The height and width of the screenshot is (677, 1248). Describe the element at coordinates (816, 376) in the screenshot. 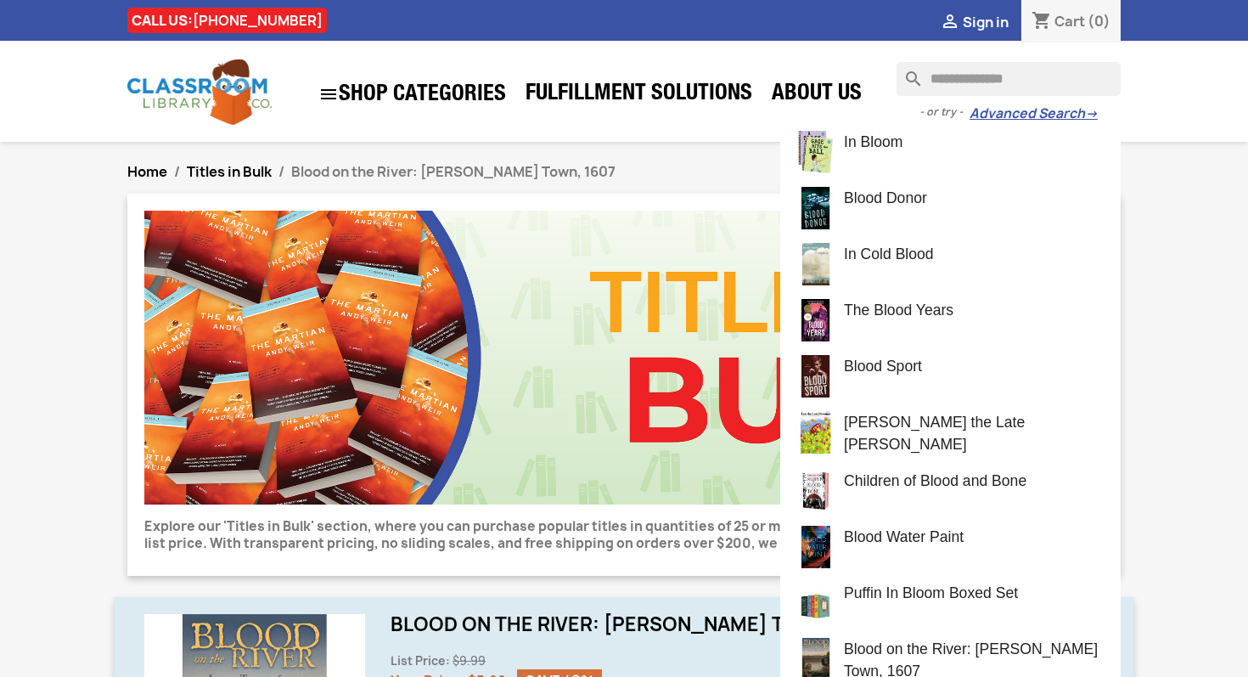

I see `img: blood-sport.jpg` at that location.